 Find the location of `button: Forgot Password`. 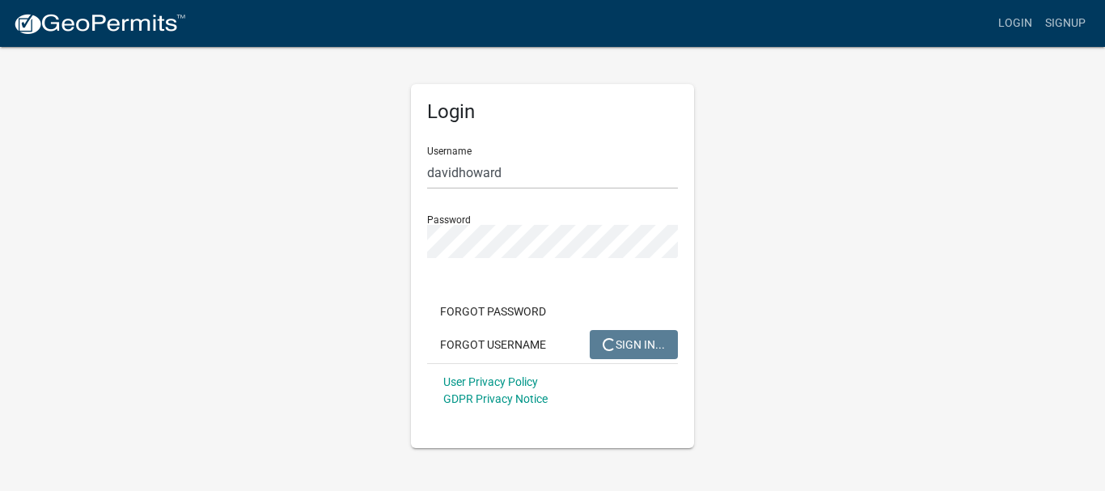

button: Forgot Password is located at coordinates (493, 311).